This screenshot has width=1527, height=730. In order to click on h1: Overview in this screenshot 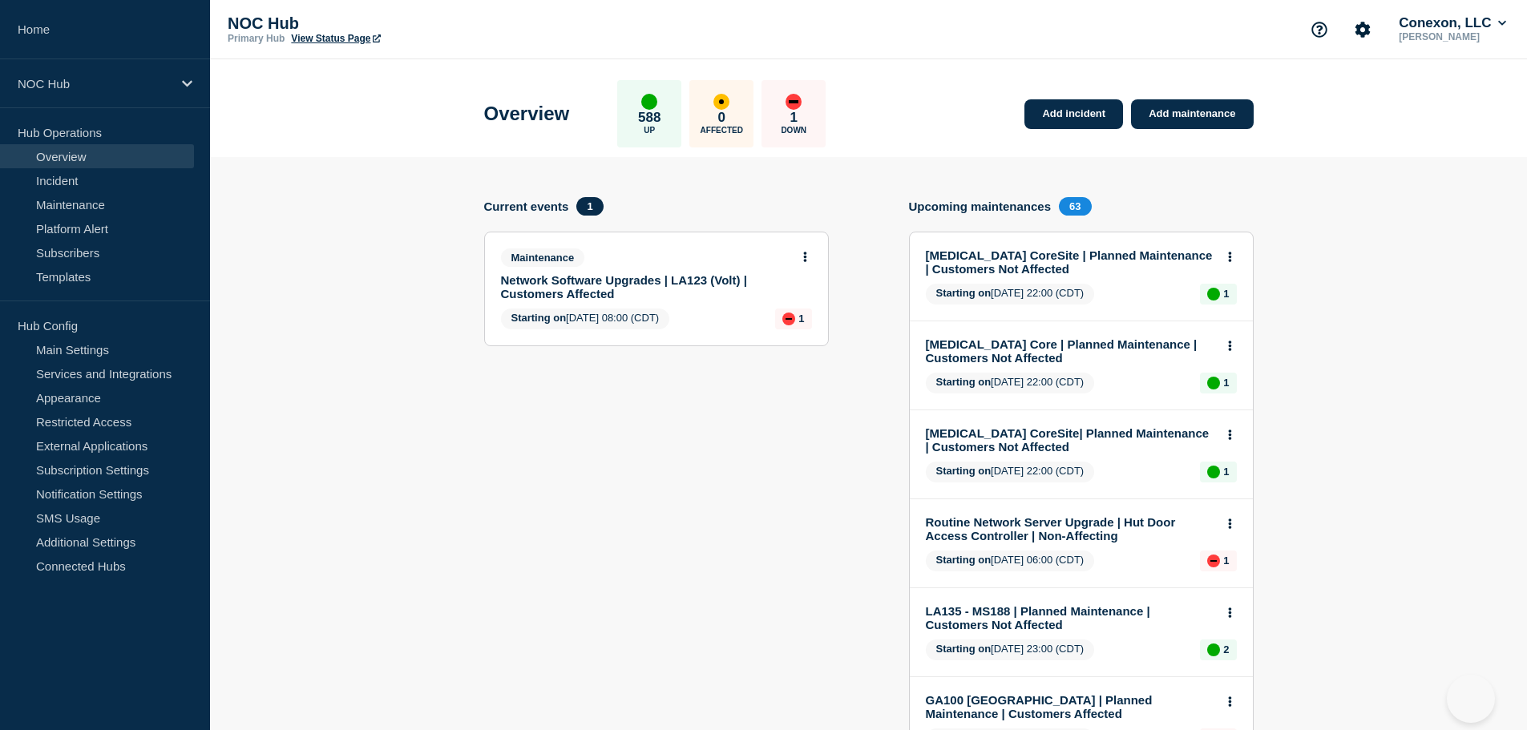, I will do `click(527, 114)`.